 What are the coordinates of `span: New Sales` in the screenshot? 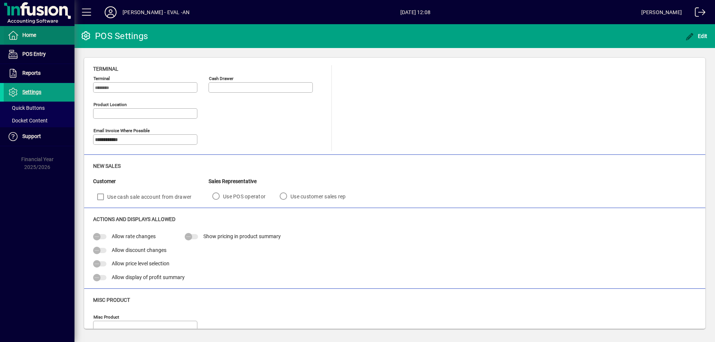 It's located at (107, 166).